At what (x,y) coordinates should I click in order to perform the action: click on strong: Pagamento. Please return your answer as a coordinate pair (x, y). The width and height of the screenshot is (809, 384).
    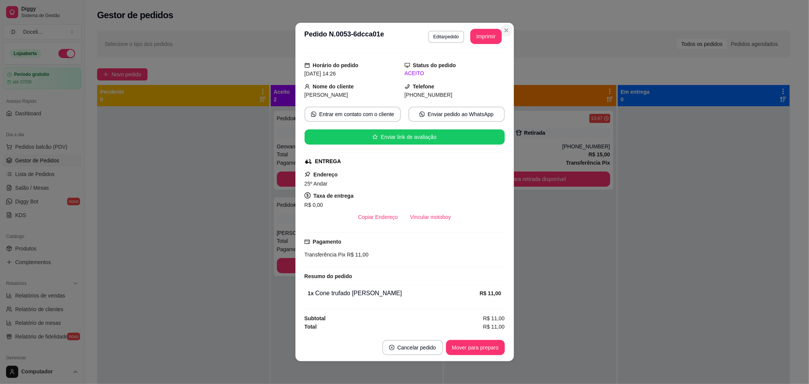
    Looking at the image, I should click on (327, 241).